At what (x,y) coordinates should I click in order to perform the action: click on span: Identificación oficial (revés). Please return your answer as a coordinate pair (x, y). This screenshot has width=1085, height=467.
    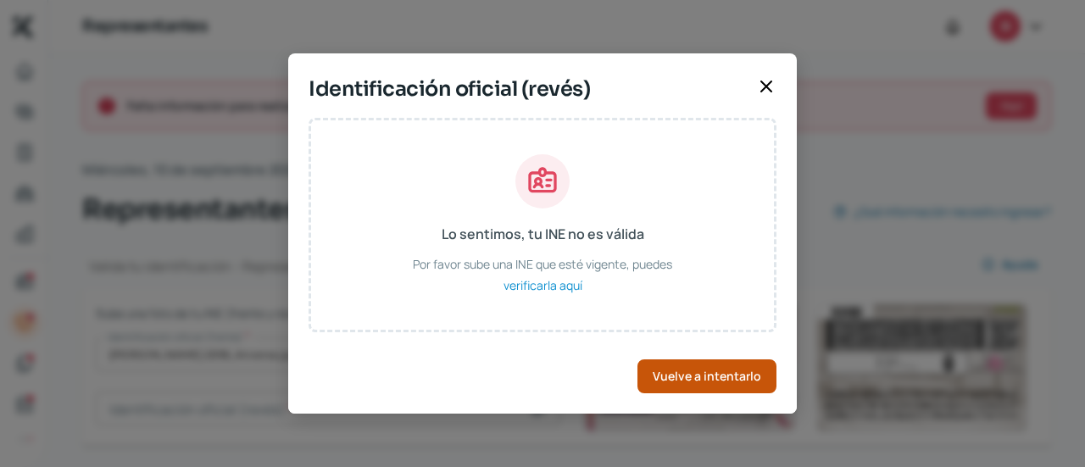
    Looking at the image, I should click on (529, 89).